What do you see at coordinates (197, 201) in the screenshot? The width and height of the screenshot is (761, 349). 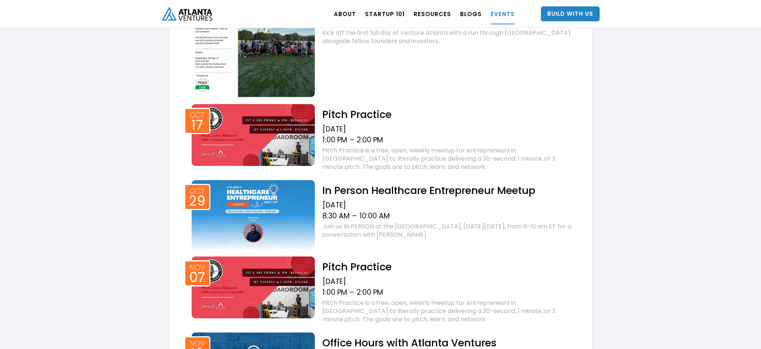 I see `div: 29` at bounding box center [197, 201].